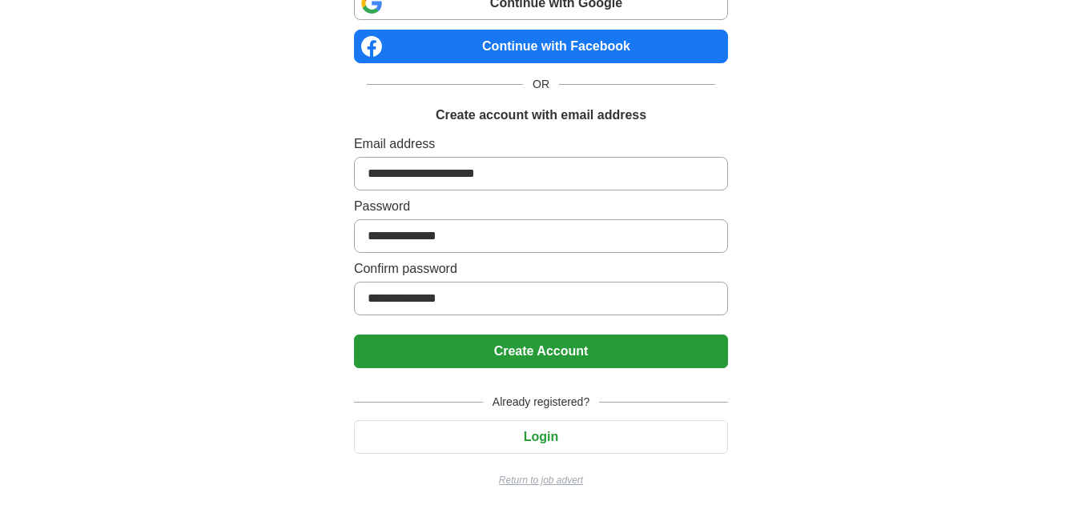 The height and width of the screenshot is (513, 1082). Describe the element at coordinates (540, 84) in the screenshot. I see `span: OR` at that location.